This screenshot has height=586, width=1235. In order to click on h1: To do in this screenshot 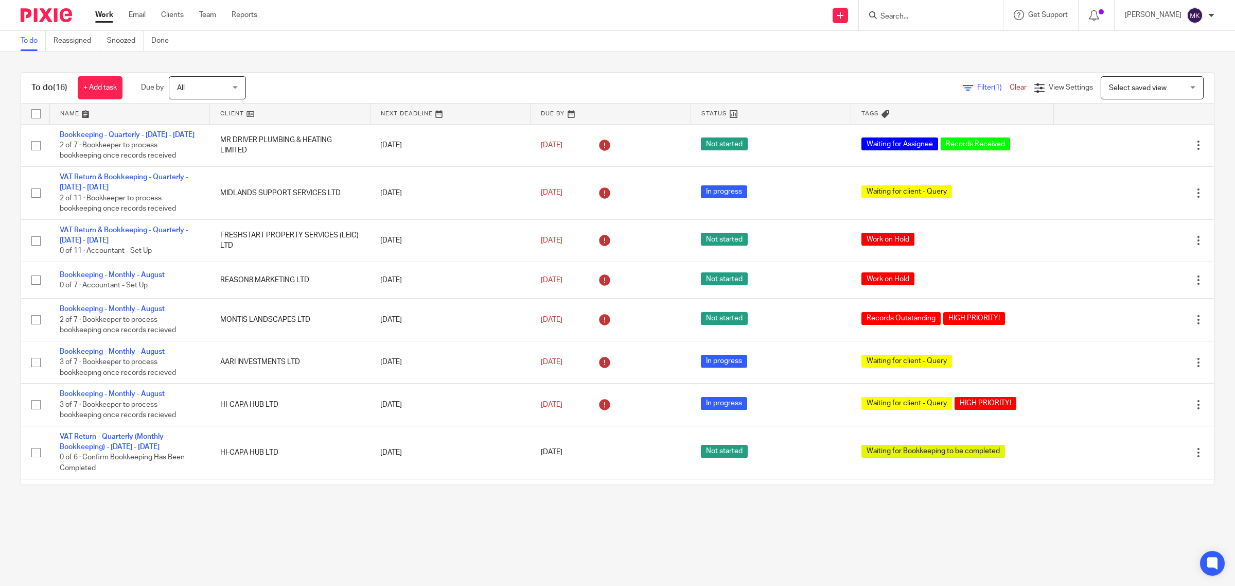, I will do `click(49, 87)`.